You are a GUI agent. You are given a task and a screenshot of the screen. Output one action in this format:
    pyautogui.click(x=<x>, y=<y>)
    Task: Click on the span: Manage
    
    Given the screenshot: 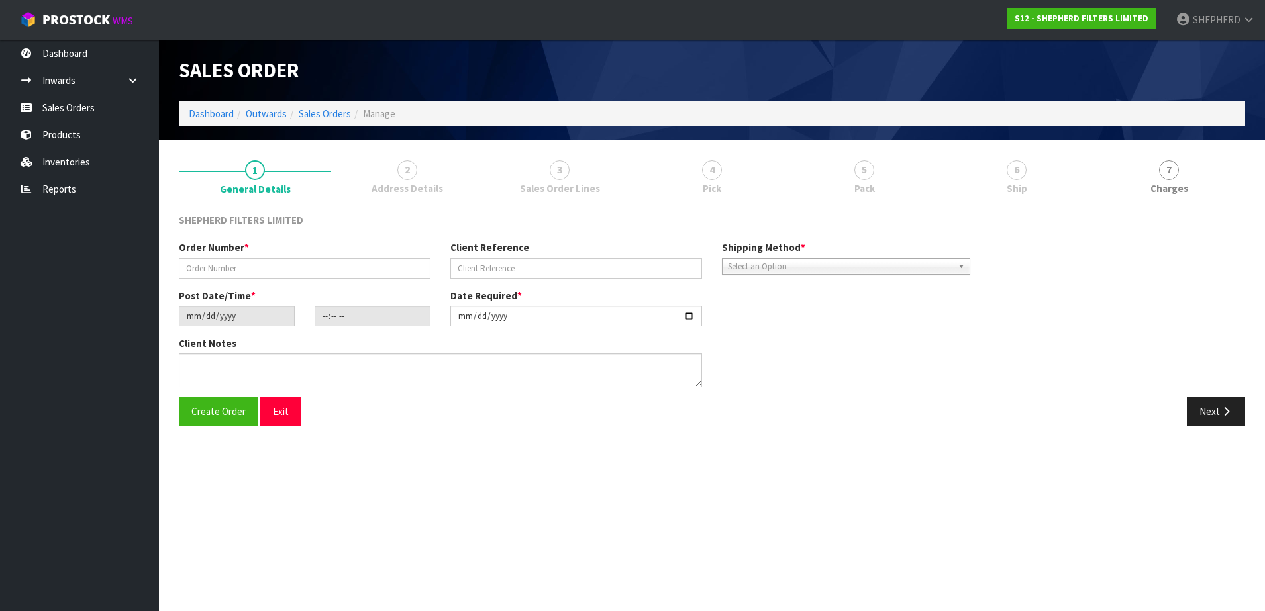 What is the action you would take?
    pyautogui.click(x=379, y=113)
    